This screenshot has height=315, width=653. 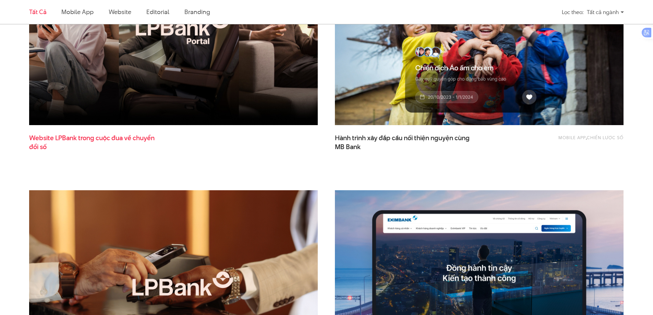 I want to click on span: MB Bank, so click(x=348, y=147).